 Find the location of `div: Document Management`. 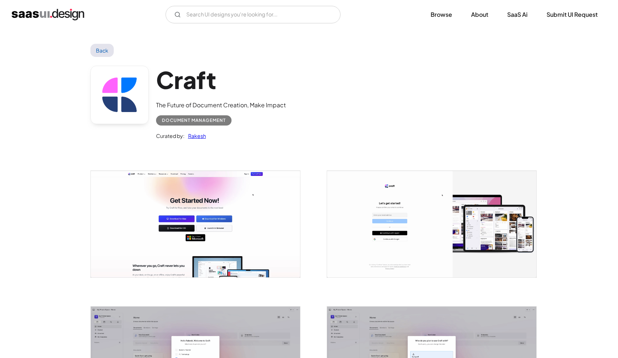

div: Document Management is located at coordinates (194, 120).